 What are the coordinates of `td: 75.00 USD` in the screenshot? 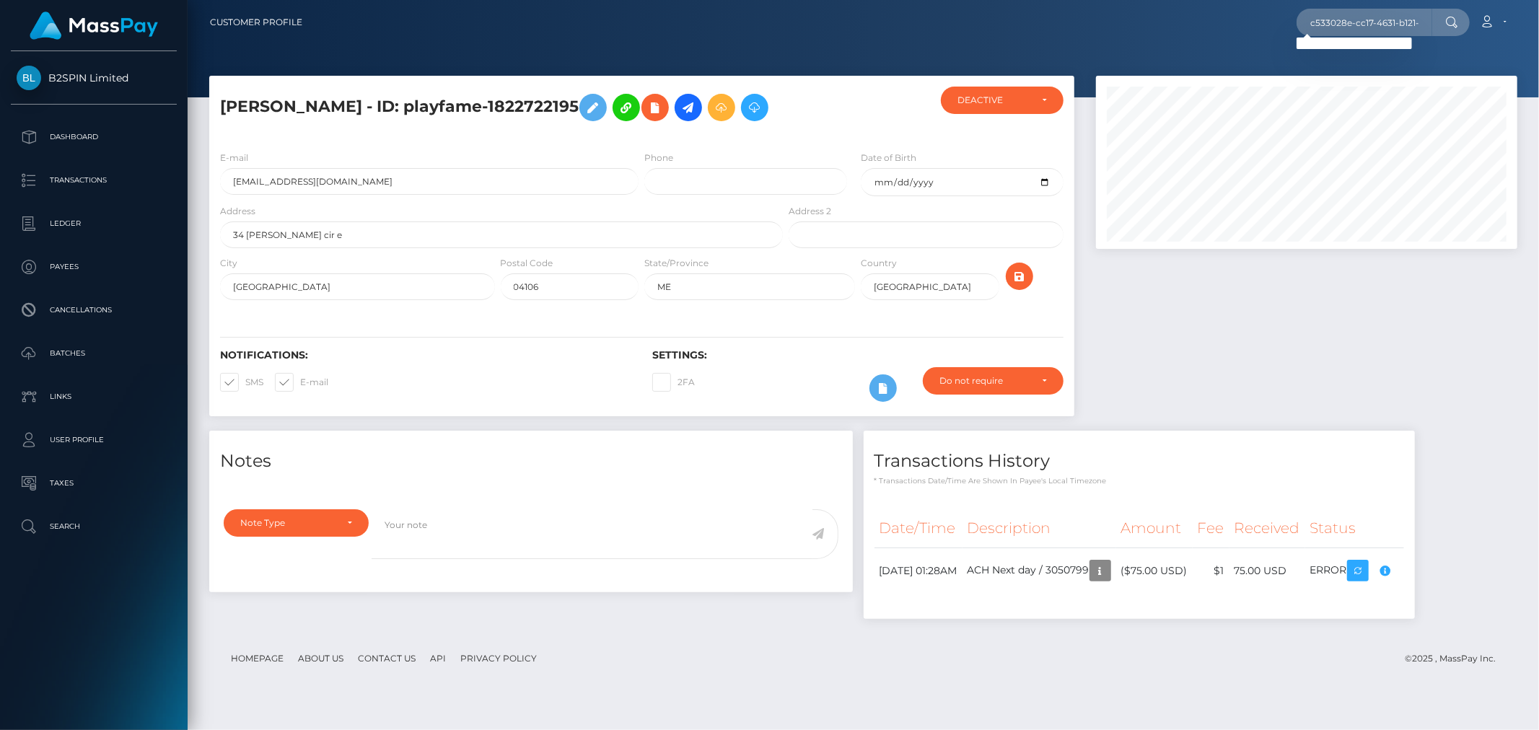 It's located at (1267, 571).